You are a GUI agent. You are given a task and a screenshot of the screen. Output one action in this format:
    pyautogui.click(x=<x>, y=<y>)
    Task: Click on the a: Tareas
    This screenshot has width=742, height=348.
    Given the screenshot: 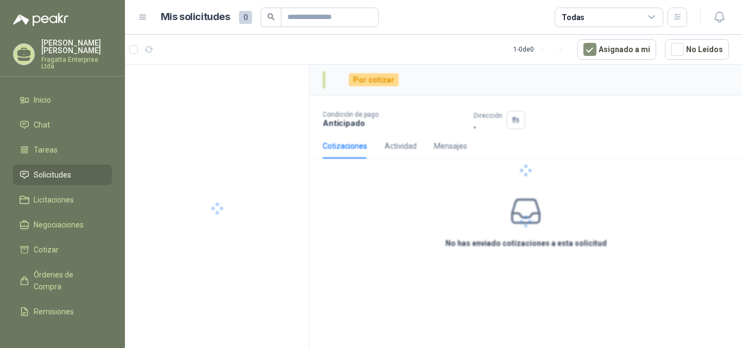 What is the action you would take?
    pyautogui.click(x=62, y=150)
    